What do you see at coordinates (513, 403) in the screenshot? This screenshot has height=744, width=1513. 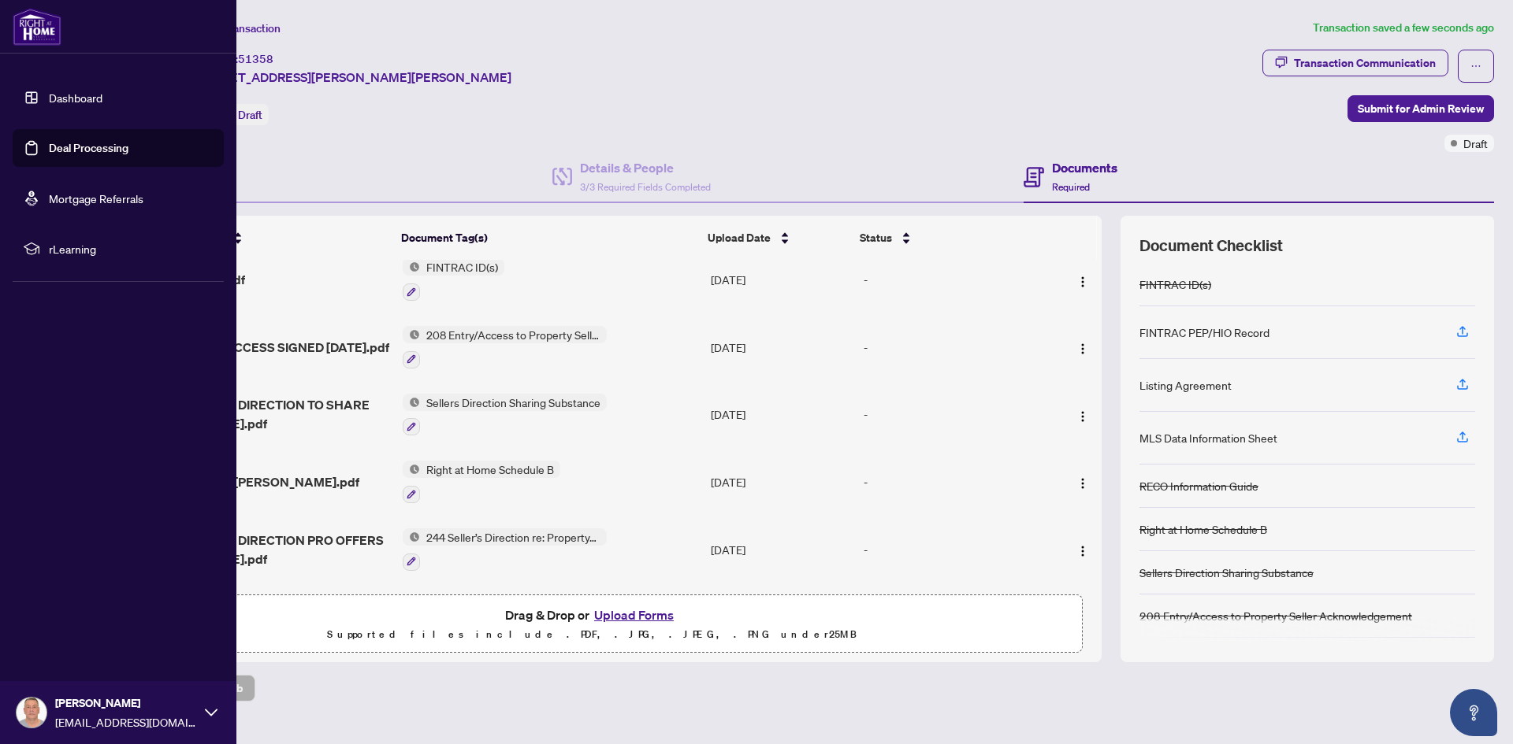 I see `span: Sellers Direction Sharing Substance` at bounding box center [513, 403].